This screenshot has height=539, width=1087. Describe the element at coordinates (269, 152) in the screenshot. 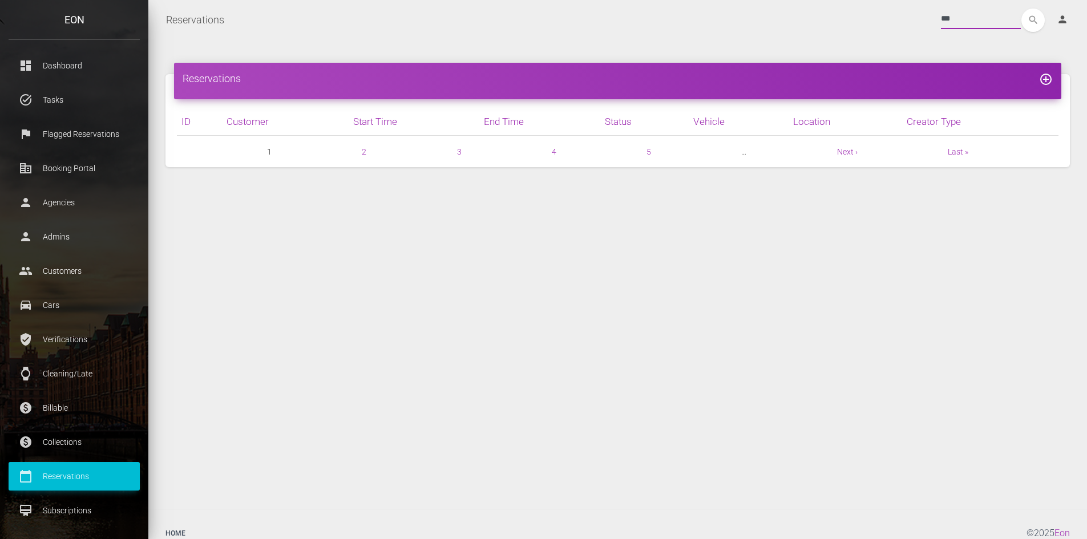

I see `span: 1` at that location.